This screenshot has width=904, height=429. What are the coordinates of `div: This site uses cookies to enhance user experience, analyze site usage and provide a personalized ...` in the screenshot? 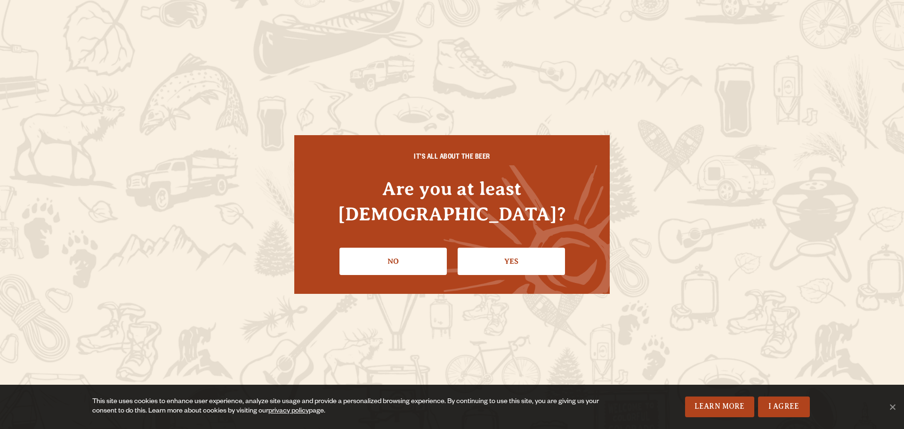 It's located at (349, 407).